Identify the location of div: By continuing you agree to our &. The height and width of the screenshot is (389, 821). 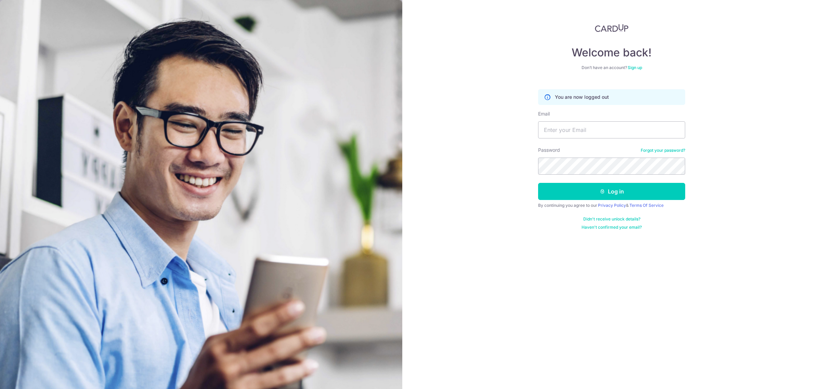
(611, 206).